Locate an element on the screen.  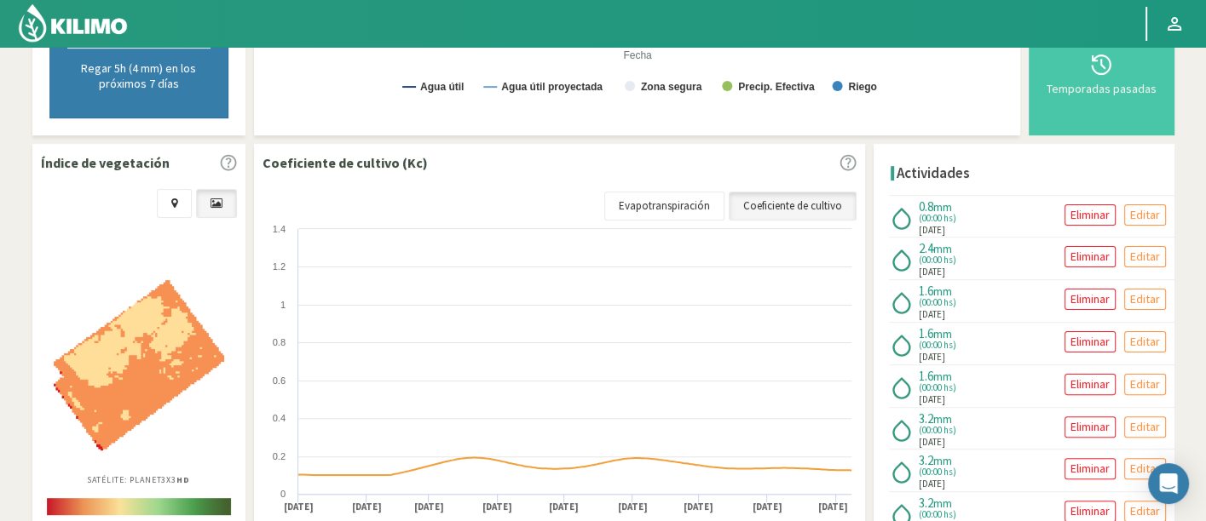
text: 1 is located at coordinates (282, 305).